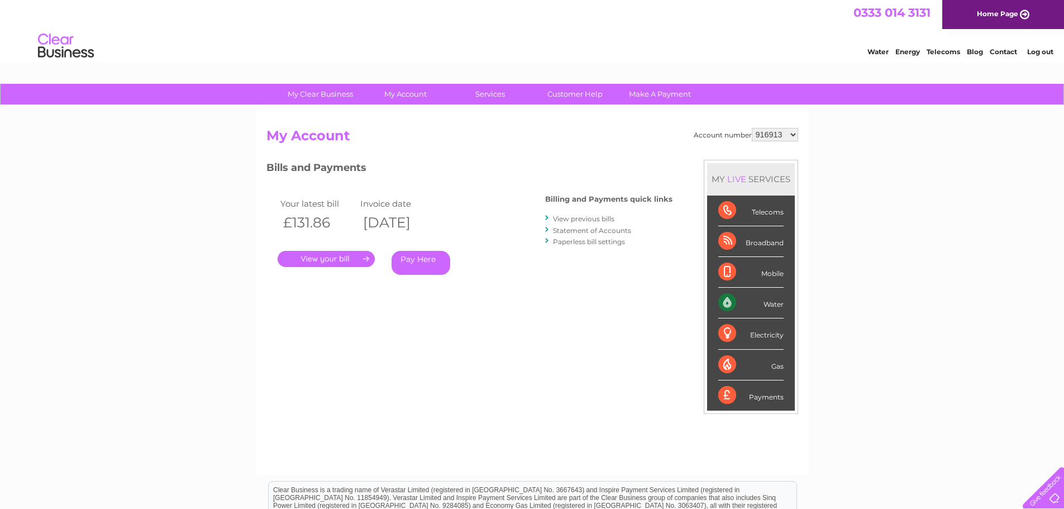 Image resolution: width=1064 pixels, height=509 pixels. What do you see at coordinates (751, 334) in the screenshot?
I see `div: Electricity` at bounding box center [751, 334].